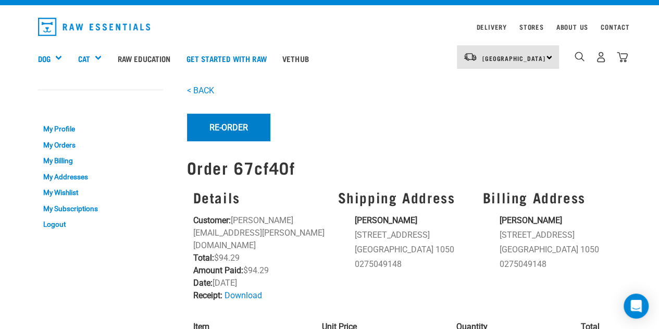 The width and height of the screenshot is (659, 329). What do you see at coordinates (259, 197) in the screenshot?
I see `h3: Details` at bounding box center [259, 197].